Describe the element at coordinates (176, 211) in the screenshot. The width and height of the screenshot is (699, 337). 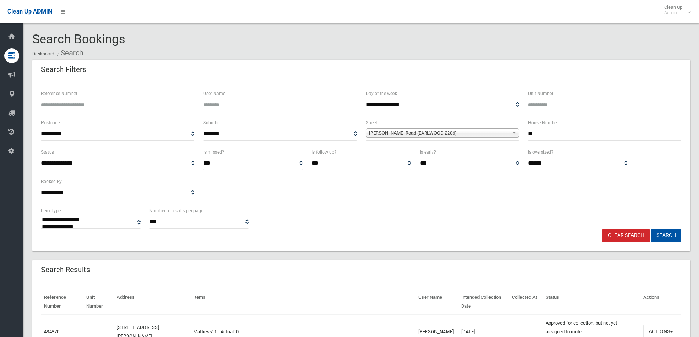
I see `label: Number of results per page` at that location.